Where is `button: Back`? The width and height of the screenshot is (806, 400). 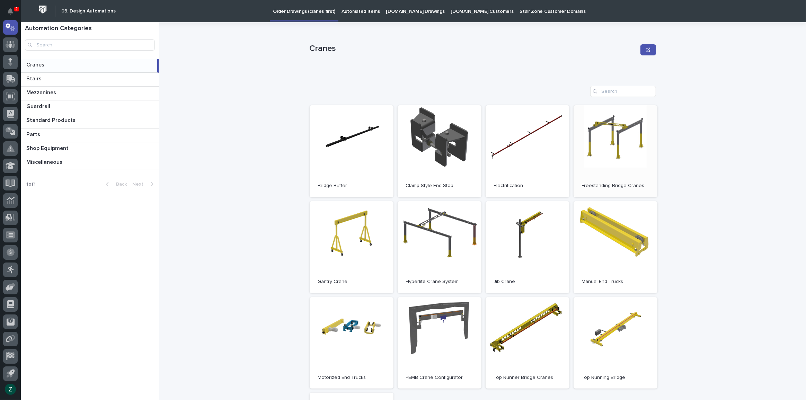 button: Back is located at coordinates (115, 184).